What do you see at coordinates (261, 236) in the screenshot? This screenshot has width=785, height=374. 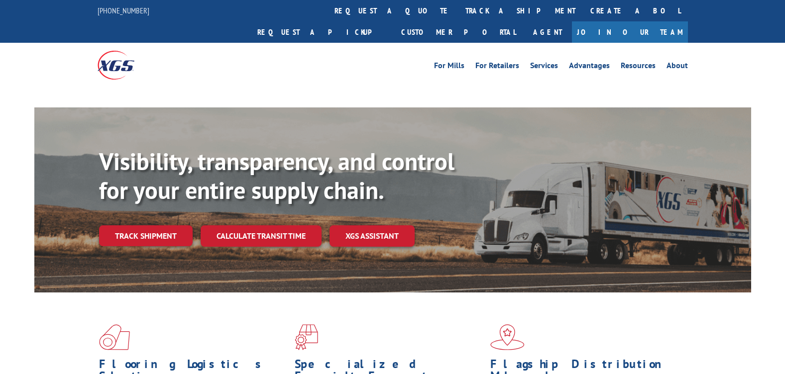 I see `a: Calculate transit time` at bounding box center [261, 236].